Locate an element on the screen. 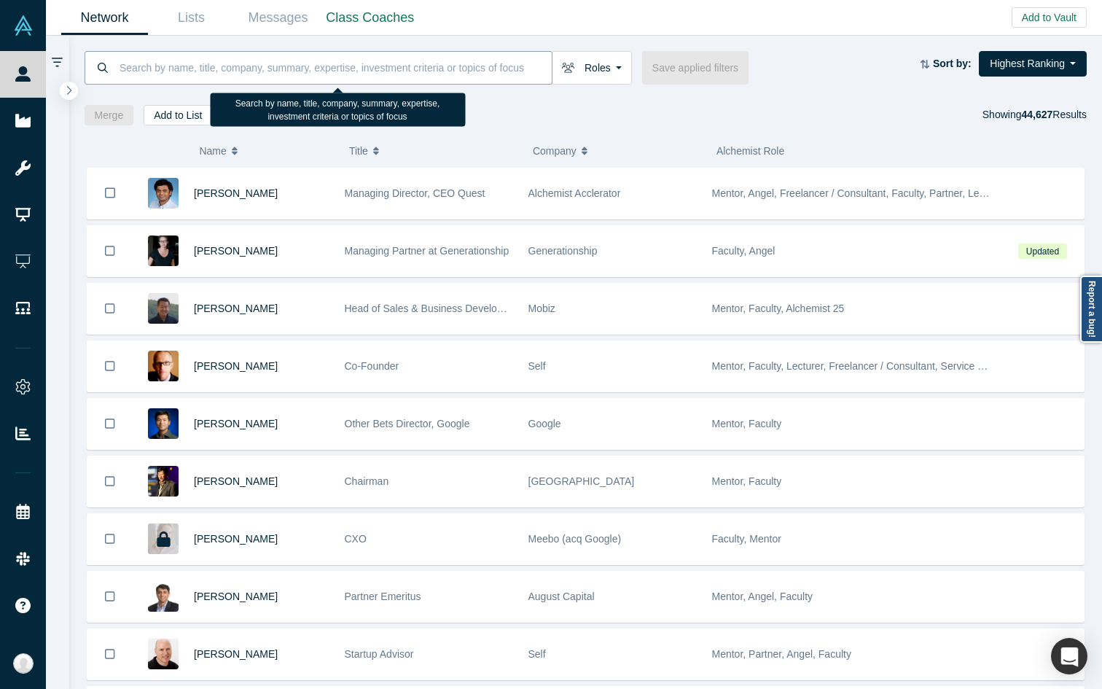 The width and height of the screenshot is (1102, 689). span: Co-Founder is located at coordinates (372, 366).